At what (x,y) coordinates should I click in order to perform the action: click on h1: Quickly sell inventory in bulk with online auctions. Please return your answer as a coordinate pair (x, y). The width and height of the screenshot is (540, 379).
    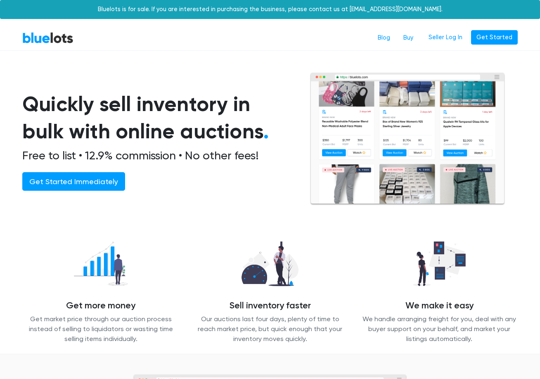
    Looking at the image, I should click on (156, 118).